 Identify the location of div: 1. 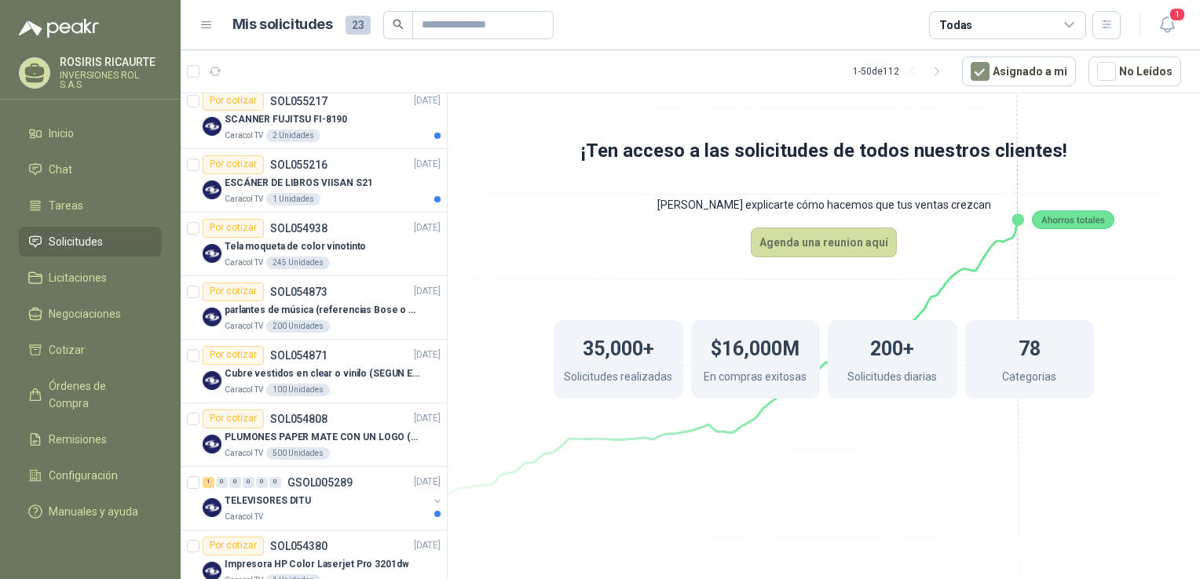
(208, 483).